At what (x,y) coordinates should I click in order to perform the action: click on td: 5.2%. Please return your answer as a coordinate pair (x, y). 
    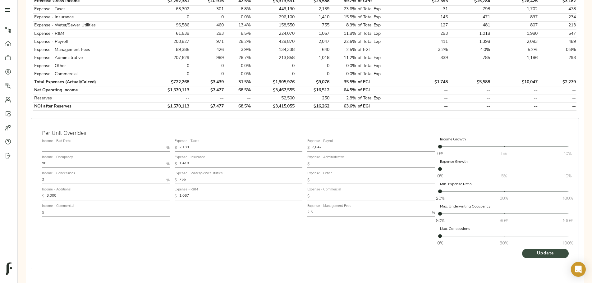
    Looking at the image, I should click on (515, 50).